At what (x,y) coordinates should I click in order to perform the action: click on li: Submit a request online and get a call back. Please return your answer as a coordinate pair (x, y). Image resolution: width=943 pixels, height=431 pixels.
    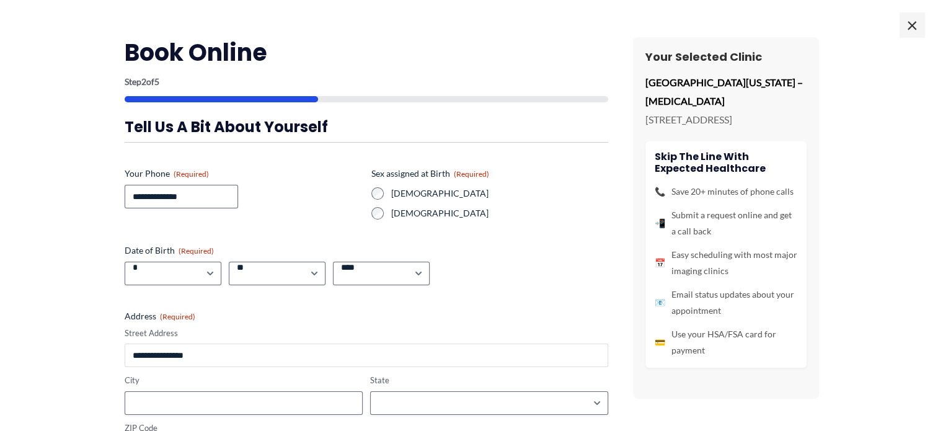
    Looking at the image, I should click on (726, 223).